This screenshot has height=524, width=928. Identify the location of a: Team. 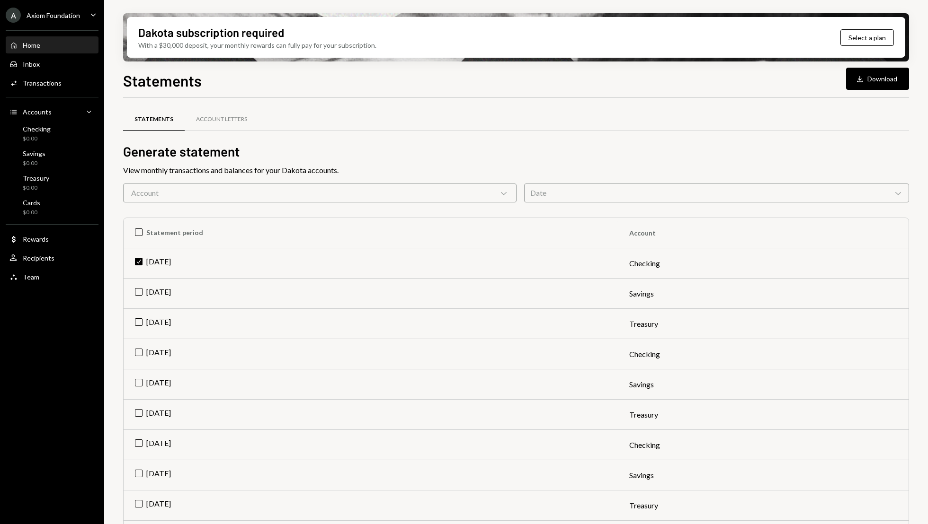
(52, 277).